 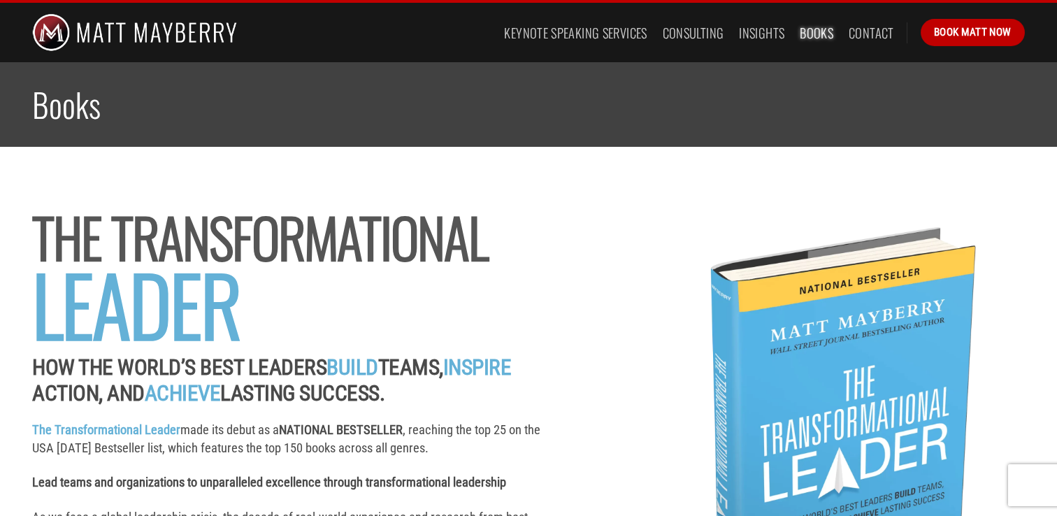 I want to click on h2: The Transformational, so click(x=290, y=277).